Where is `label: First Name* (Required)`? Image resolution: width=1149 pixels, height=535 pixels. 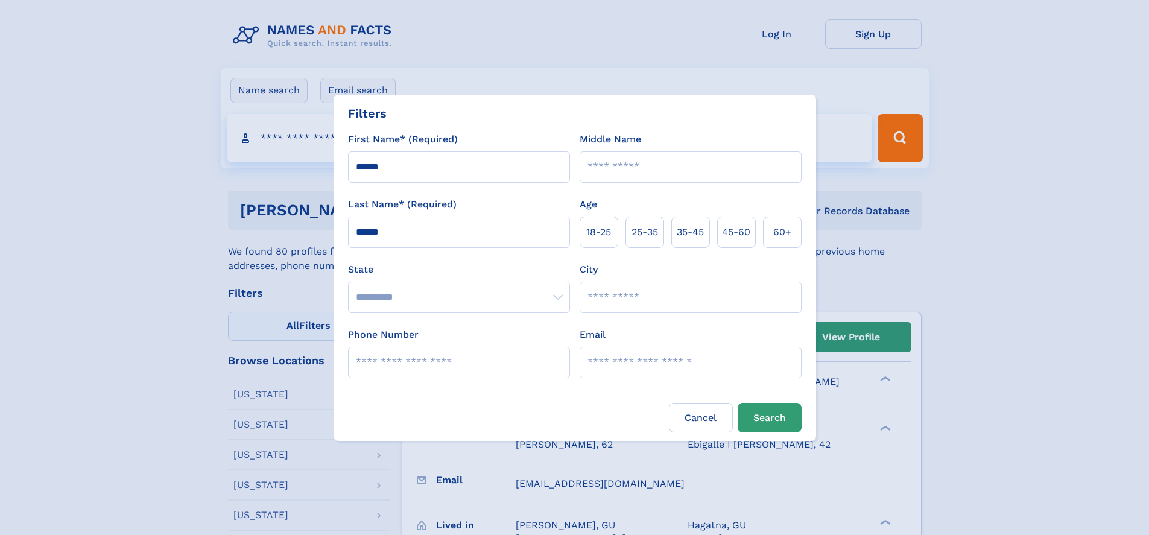
label: First Name* (Required) is located at coordinates (403, 139).